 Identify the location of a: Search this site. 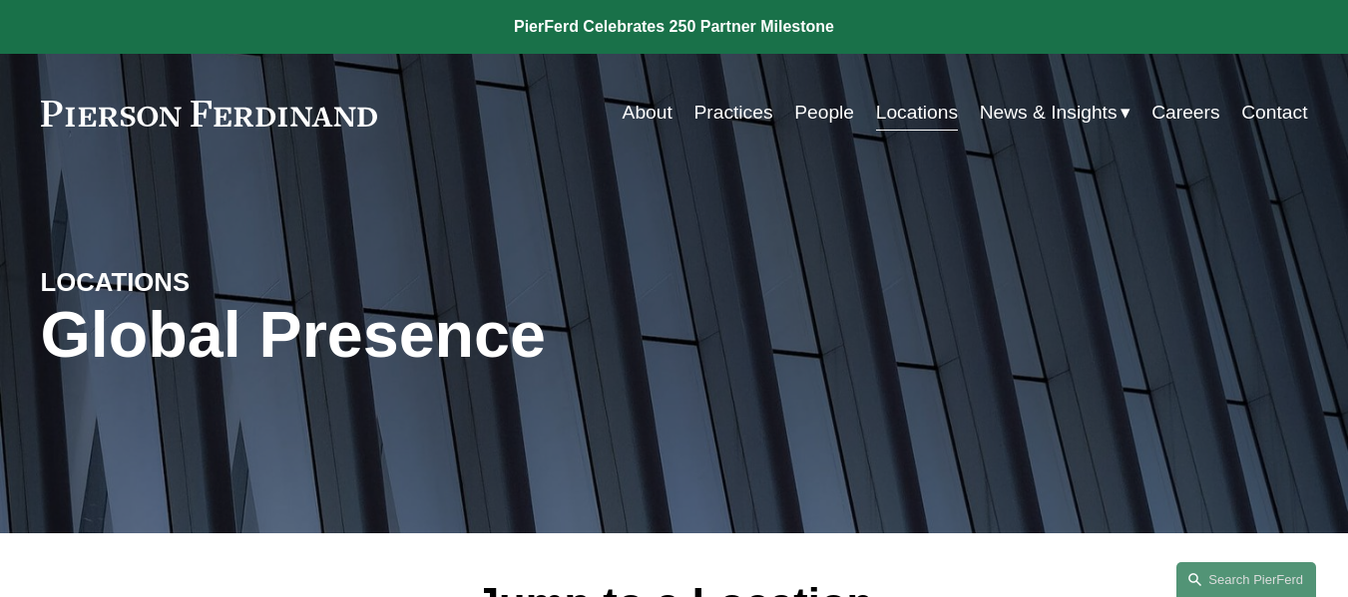
(1246, 580).